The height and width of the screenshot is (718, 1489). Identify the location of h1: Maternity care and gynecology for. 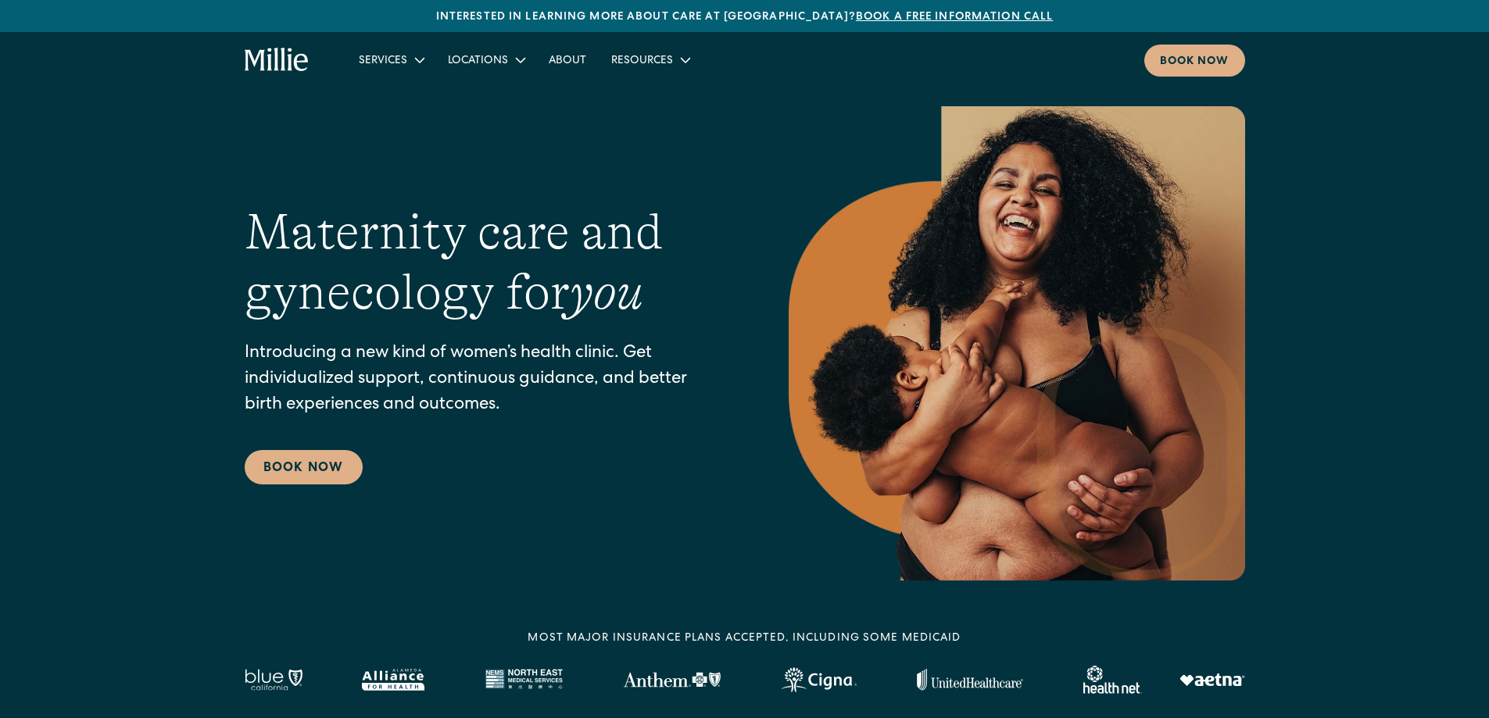
(485, 263).